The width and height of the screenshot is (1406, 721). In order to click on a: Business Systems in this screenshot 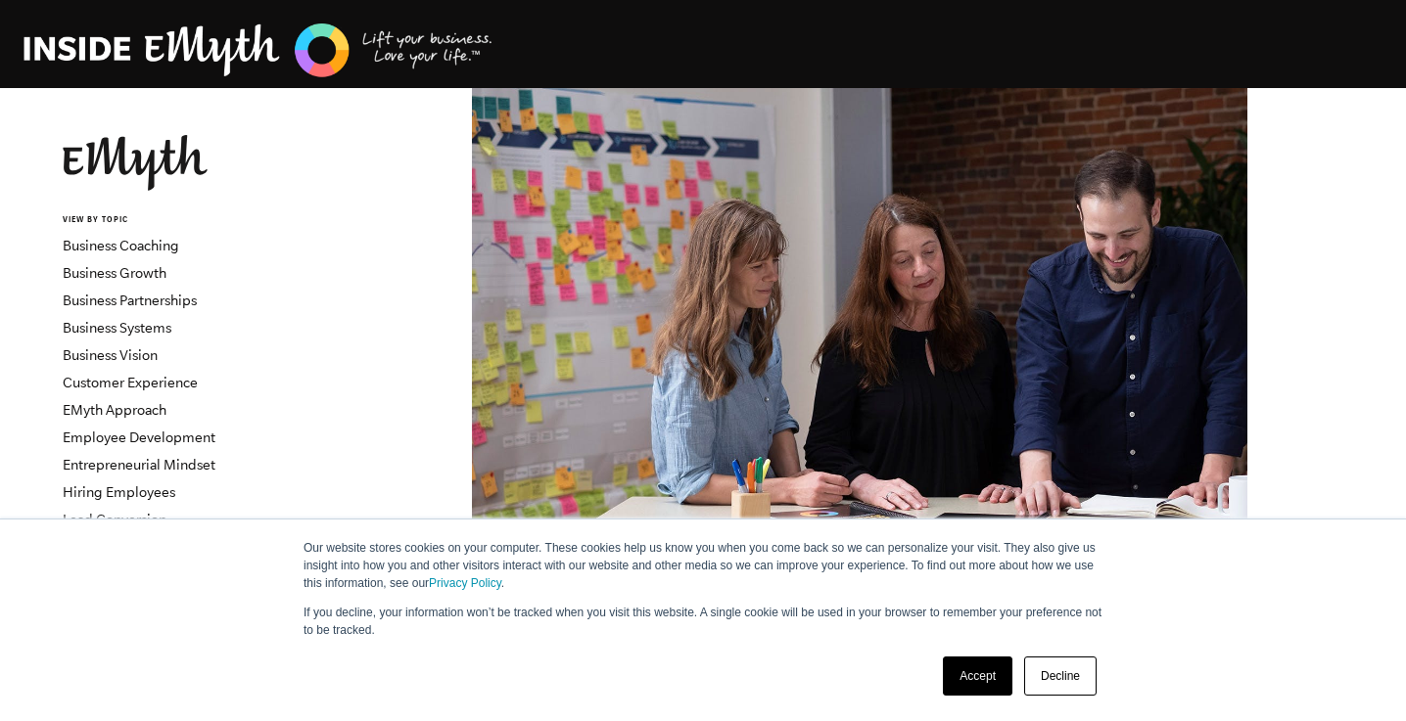, I will do `click(116, 328)`.